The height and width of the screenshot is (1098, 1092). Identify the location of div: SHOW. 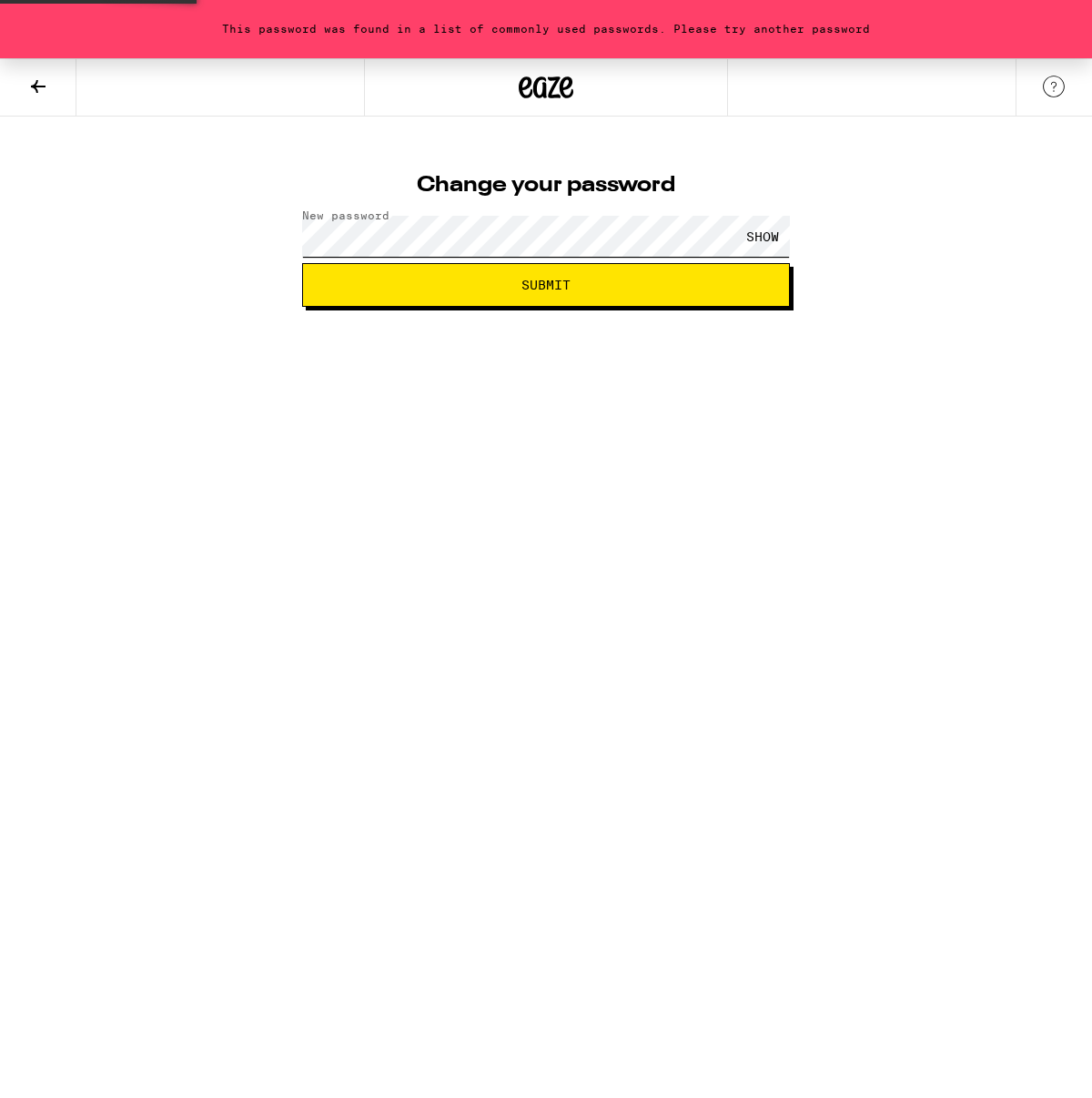
(763, 236).